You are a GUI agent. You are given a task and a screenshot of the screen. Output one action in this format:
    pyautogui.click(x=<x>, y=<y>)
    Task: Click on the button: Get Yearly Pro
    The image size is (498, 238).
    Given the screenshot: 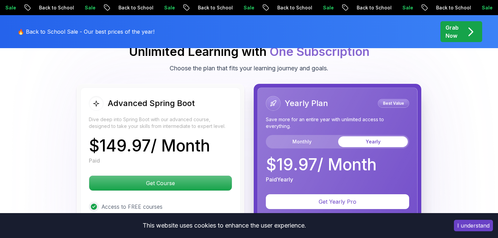 What is the action you would take?
    pyautogui.click(x=337, y=202)
    